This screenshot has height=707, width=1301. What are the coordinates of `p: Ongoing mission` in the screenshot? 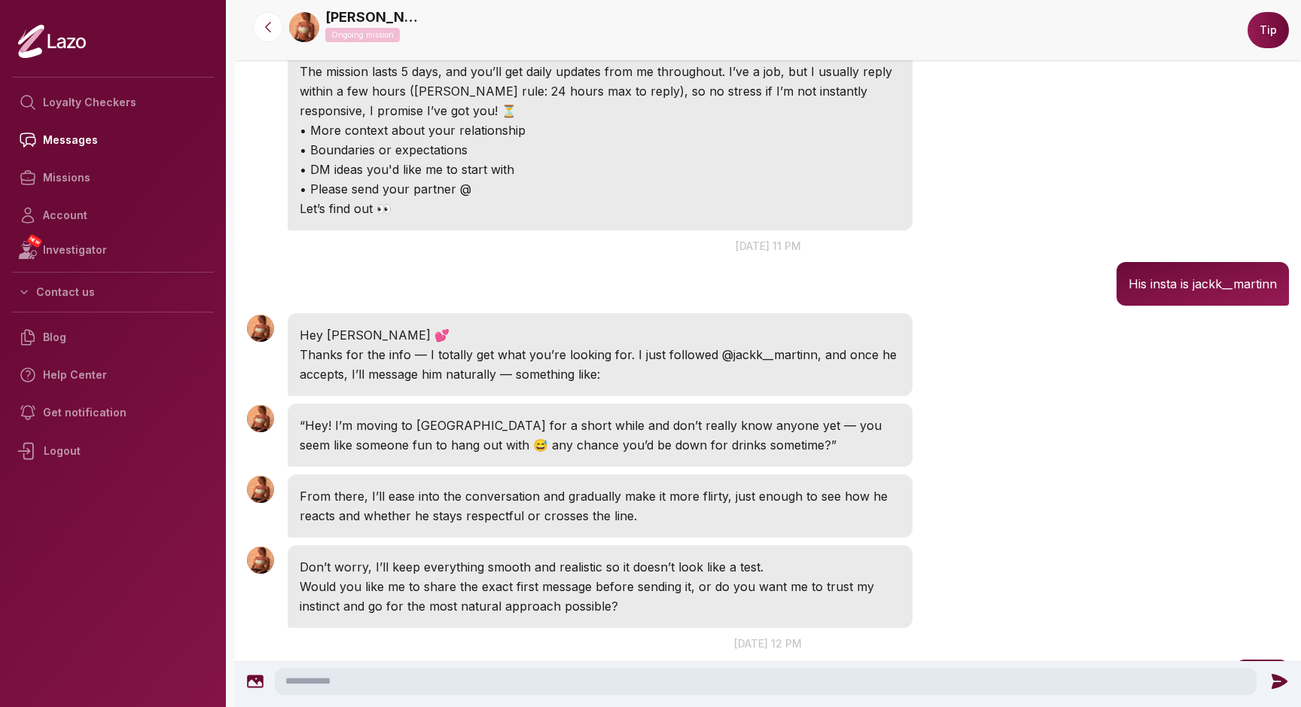 It's located at (362, 35).